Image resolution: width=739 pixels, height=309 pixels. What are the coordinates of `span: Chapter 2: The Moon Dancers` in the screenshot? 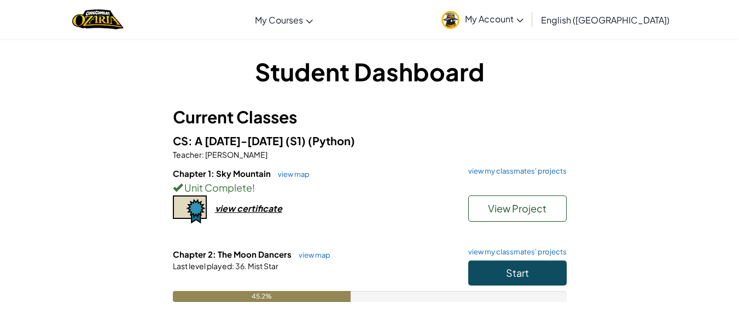 It's located at (233, 254).